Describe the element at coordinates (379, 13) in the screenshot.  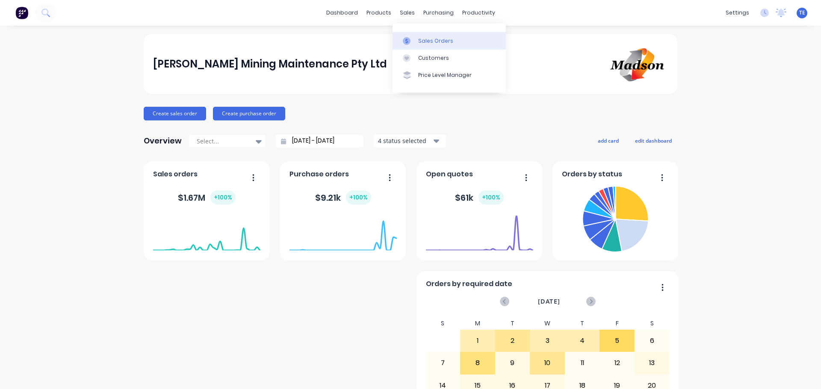
I see `div: products` at that location.